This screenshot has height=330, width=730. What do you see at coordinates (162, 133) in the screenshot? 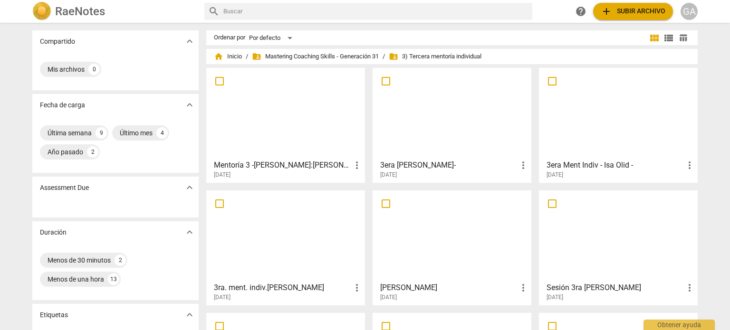
I see `div: 4` at bounding box center [162, 133].